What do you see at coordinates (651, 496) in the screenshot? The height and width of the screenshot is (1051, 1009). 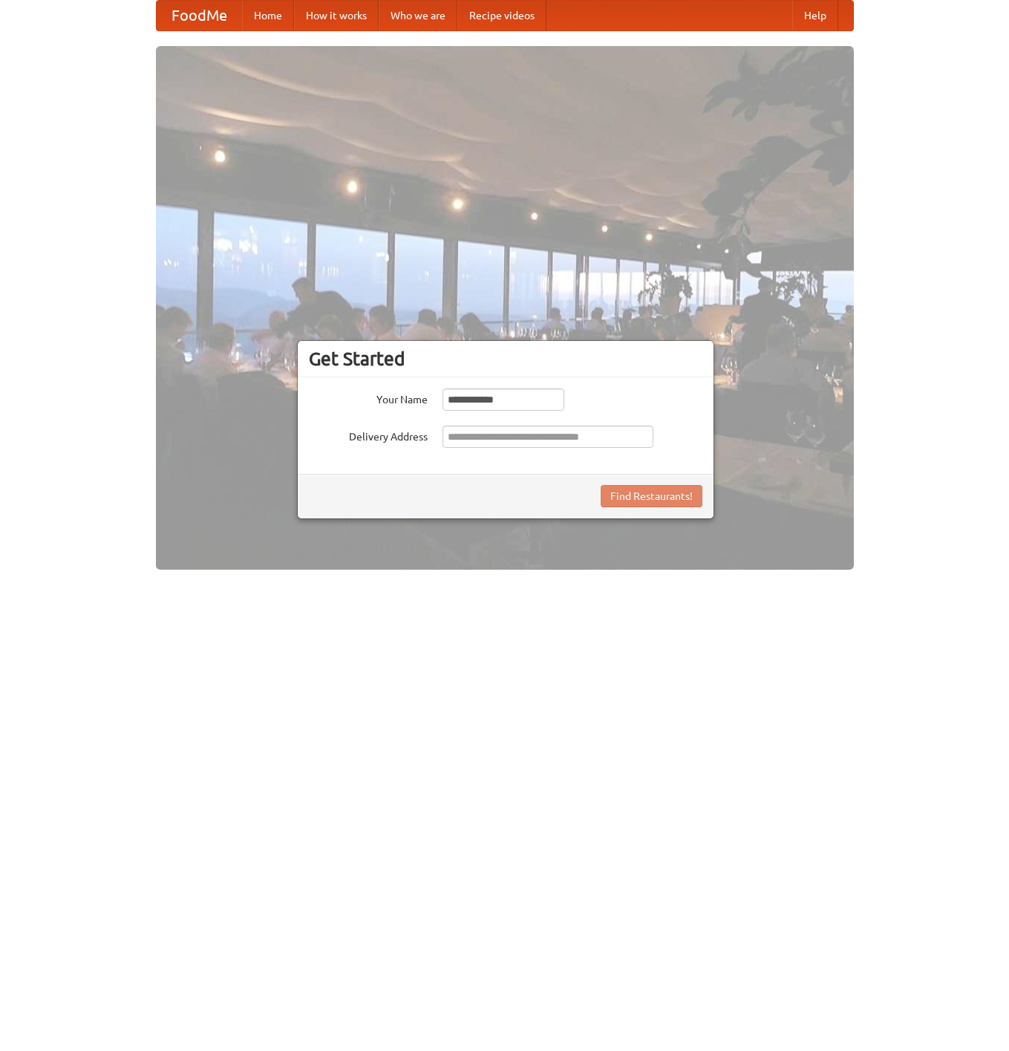 I see `button: Find Restaurants!` at bounding box center [651, 496].